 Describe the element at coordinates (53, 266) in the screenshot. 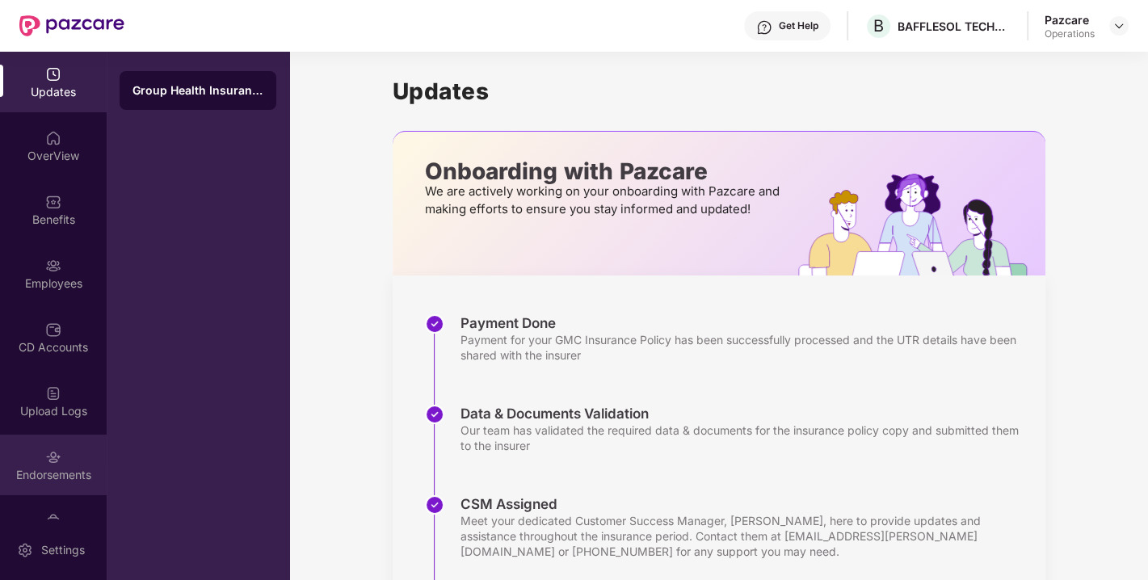

I see `img: svg+xml;base64,PHN2ZyBpZD0iRW1wbG95ZWVzIiB4bWxucz0iaHR0cDovL3d3dy53My5vcmcvMjAwMC9zdmciIHdpZHRoPS...` at that location.